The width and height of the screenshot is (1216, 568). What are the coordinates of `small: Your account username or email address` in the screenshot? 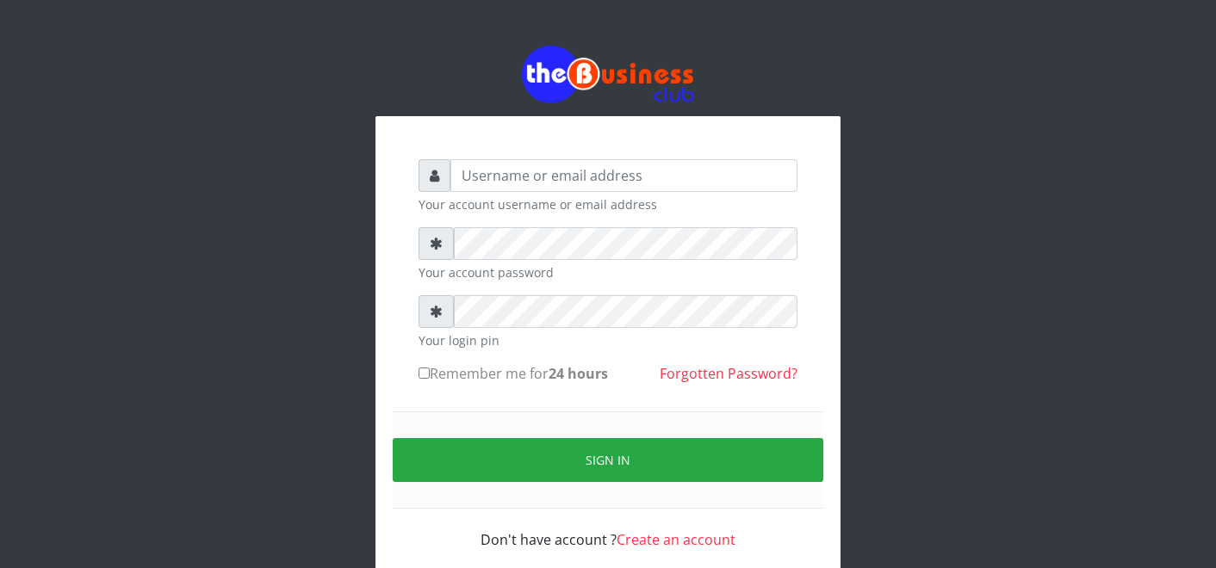 It's located at (608, 204).